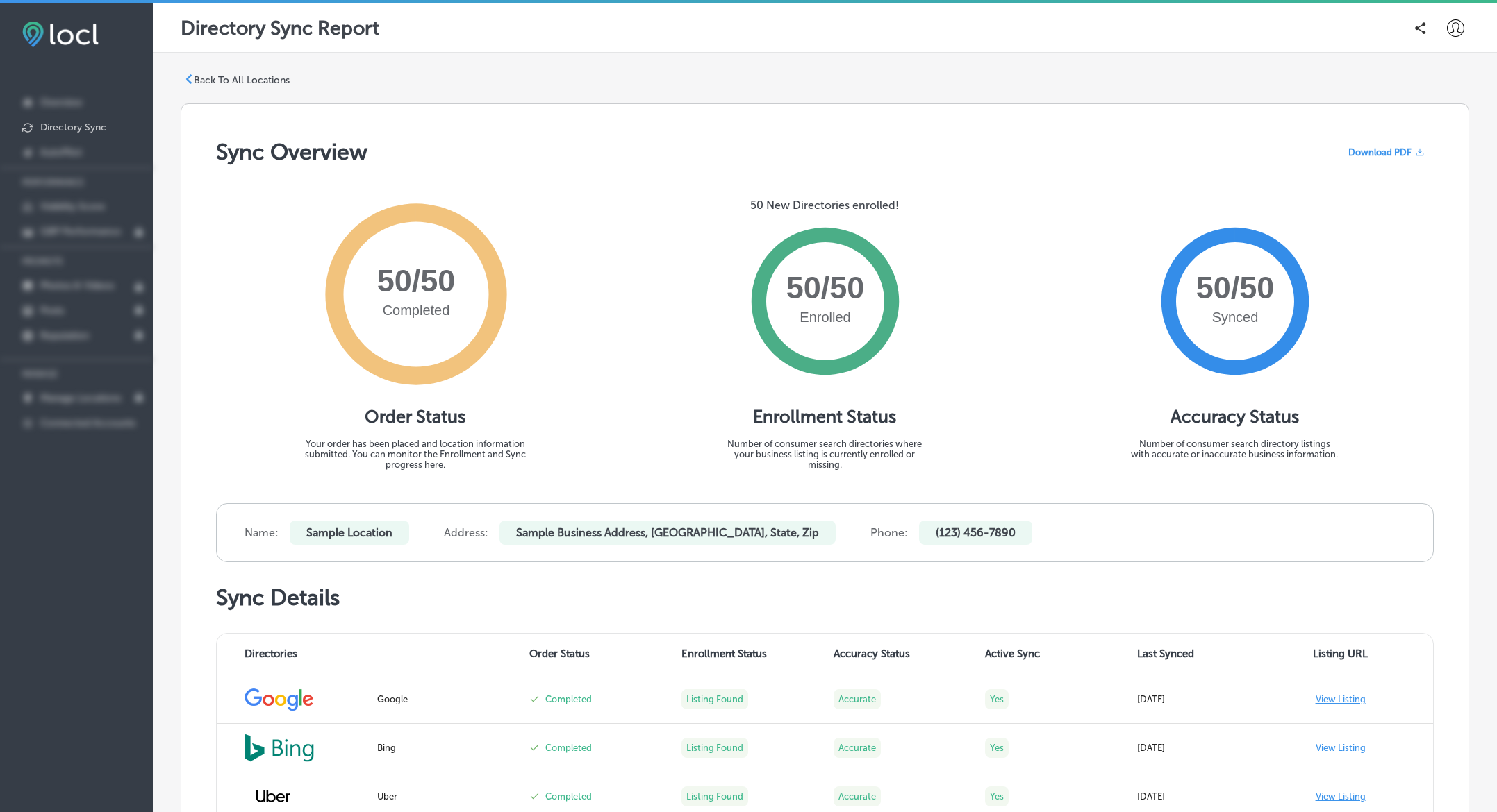 Image resolution: width=1497 pixels, height=812 pixels. What do you see at coordinates (261, 533) in the screenshot?
I see `label: Name:` at bounding box center [261, 533].